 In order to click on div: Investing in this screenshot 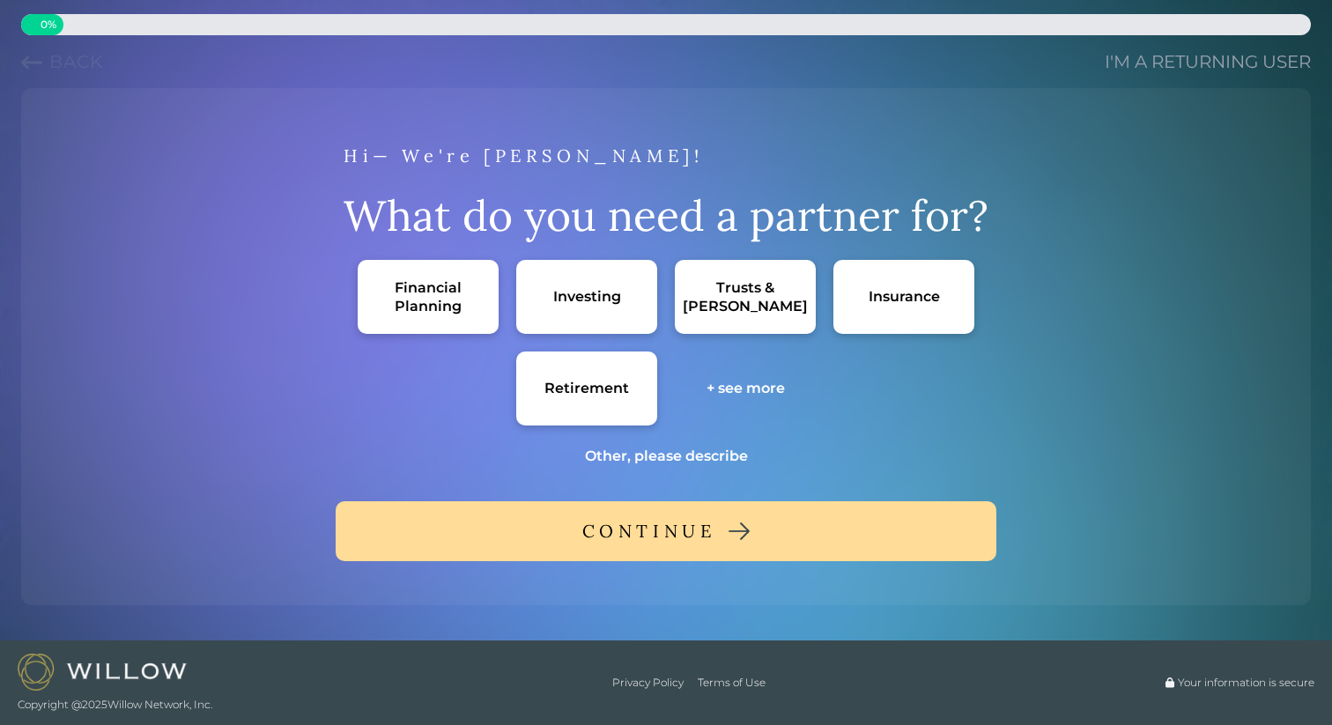, I will do `click(587, 296)`.